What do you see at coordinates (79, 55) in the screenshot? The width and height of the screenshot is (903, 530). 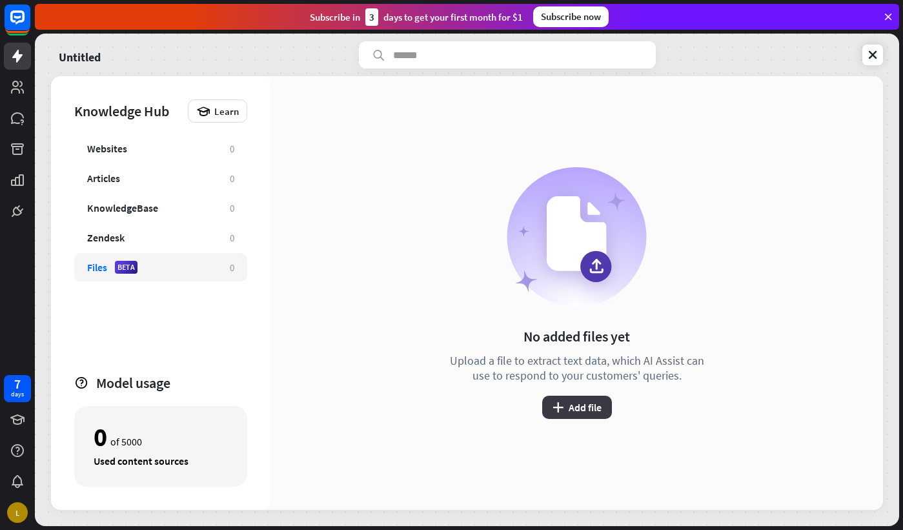 I see `a: Untitled` at bounding box center [79, 55].